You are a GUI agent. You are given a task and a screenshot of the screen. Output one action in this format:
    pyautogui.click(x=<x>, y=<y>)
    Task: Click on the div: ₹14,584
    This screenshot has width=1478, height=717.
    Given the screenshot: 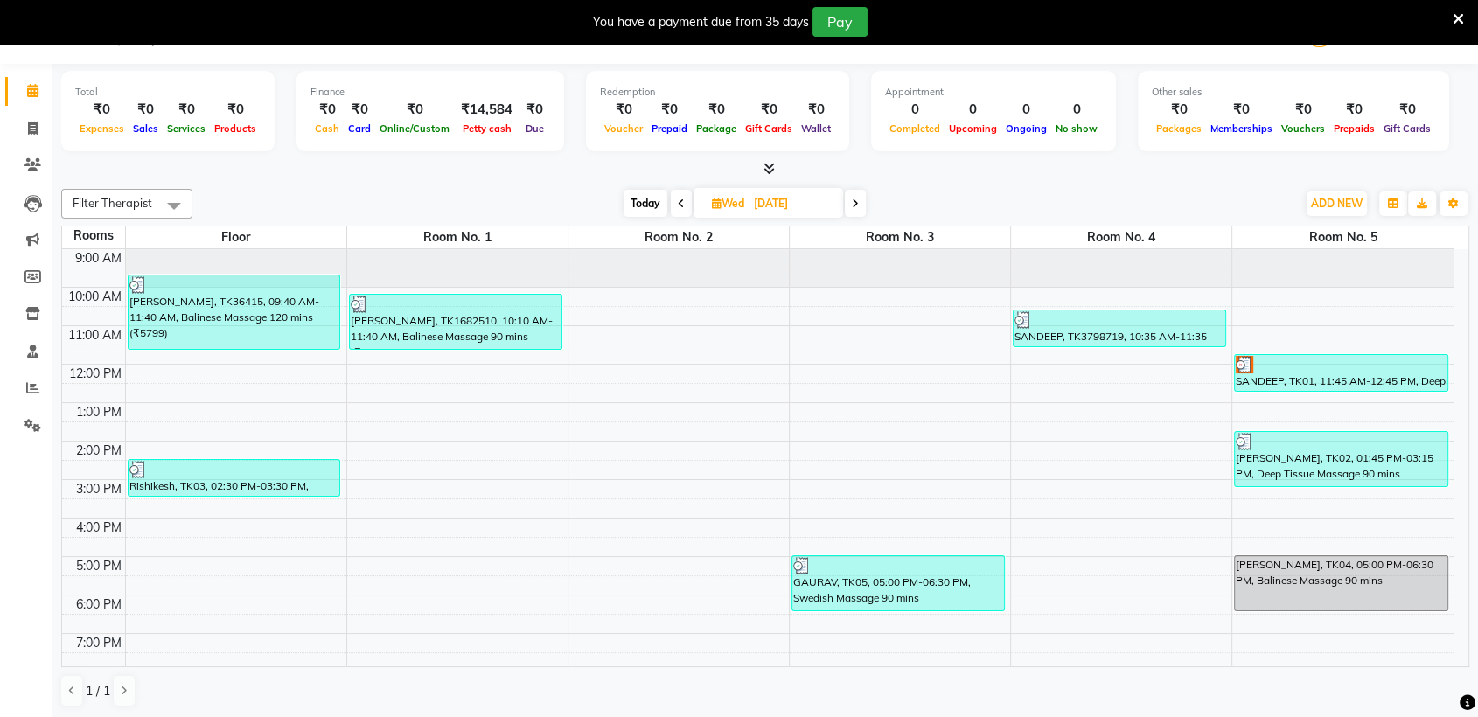 What is the action you would take?
    pyautogui.click(x=486, y=109)
    